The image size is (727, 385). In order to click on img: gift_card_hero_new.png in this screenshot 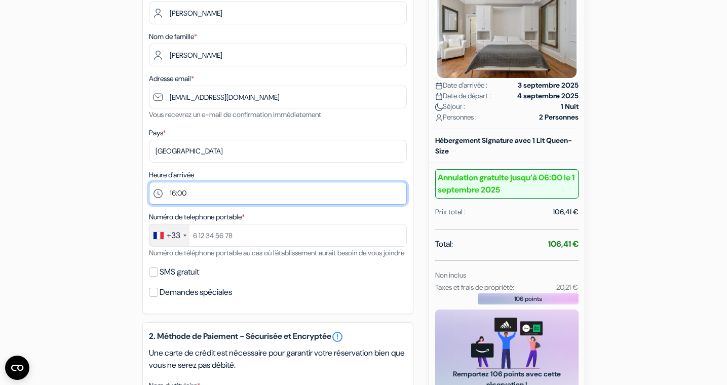, I will do `click(506, 343)`.